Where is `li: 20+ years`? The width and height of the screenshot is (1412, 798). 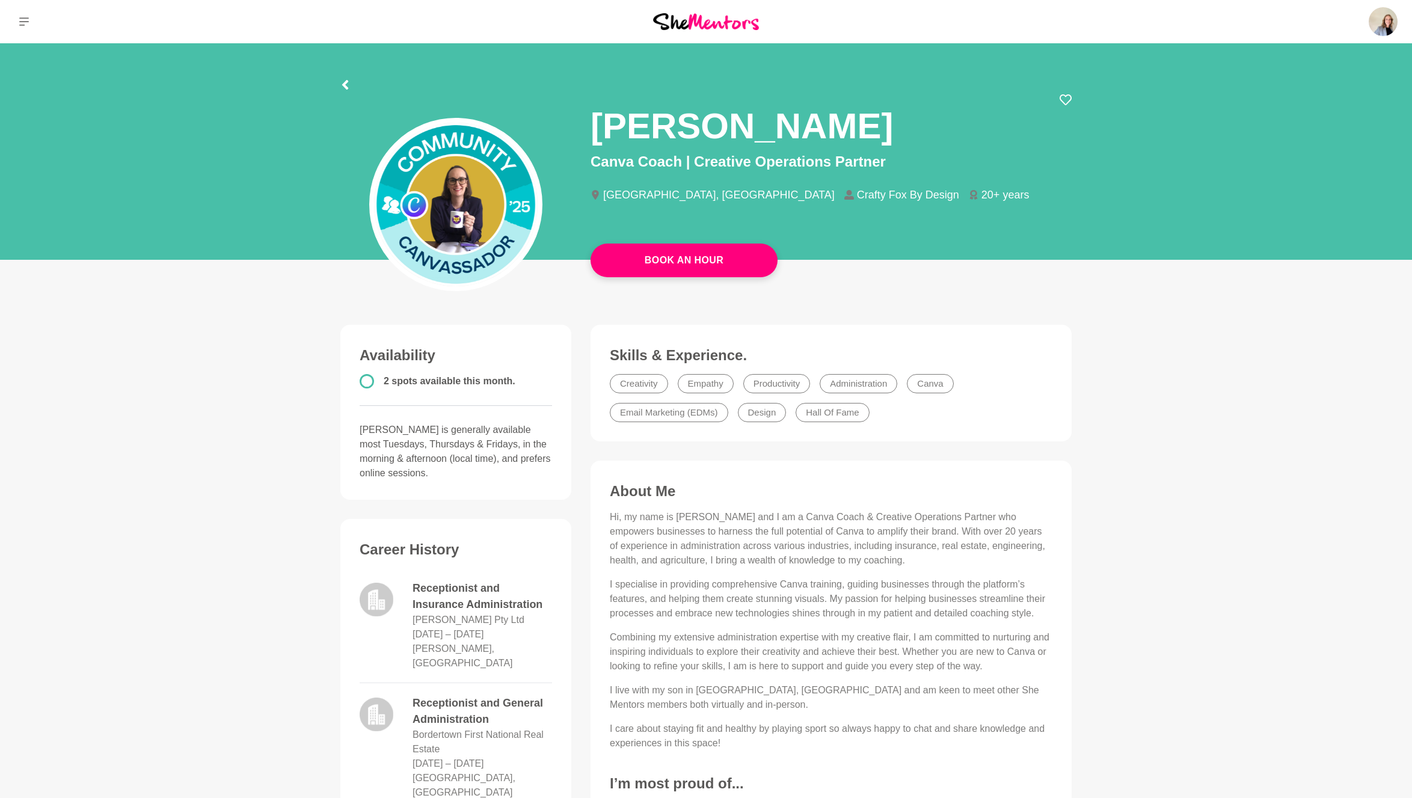
li: 20+ years is located at coordinates (1004, 195).